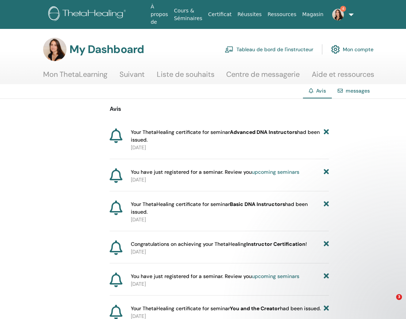  I want to click on b: Instructor Certification, so click(276, 244).